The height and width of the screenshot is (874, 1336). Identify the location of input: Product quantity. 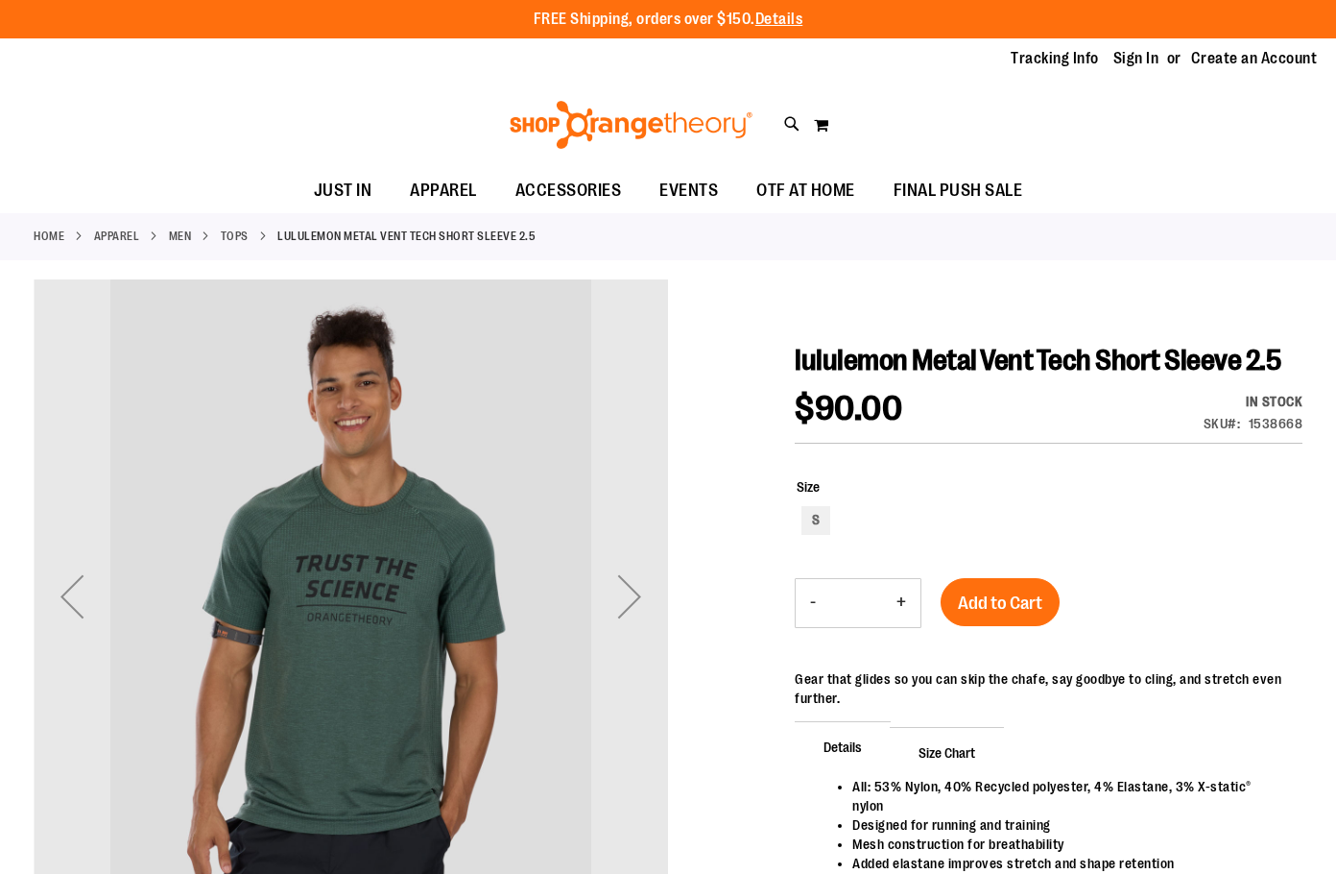
(856, 603).